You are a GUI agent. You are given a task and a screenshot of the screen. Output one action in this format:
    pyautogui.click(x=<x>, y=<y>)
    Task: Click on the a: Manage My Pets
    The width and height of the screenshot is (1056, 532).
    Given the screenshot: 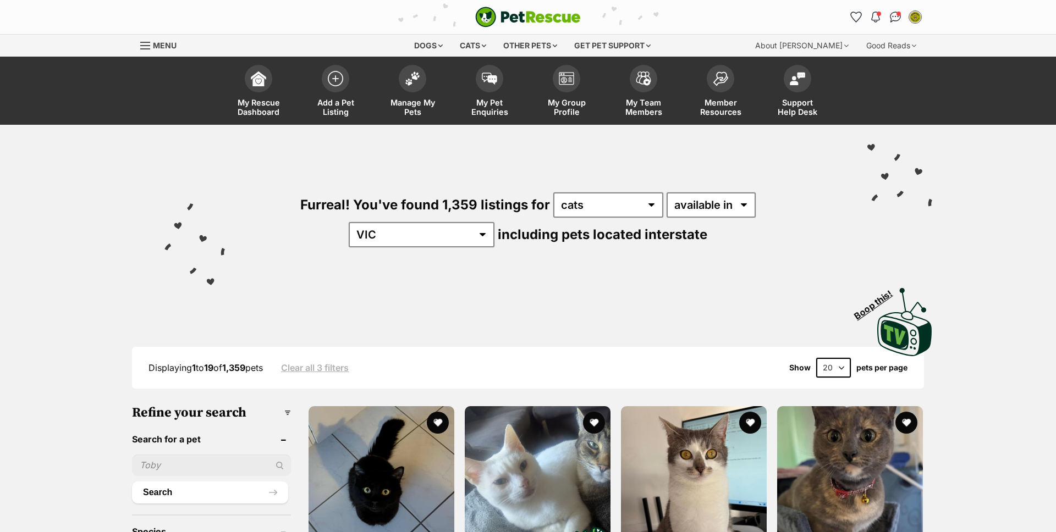 What is the action you would take?
    pyautogui.click(x=412, y=92)
    